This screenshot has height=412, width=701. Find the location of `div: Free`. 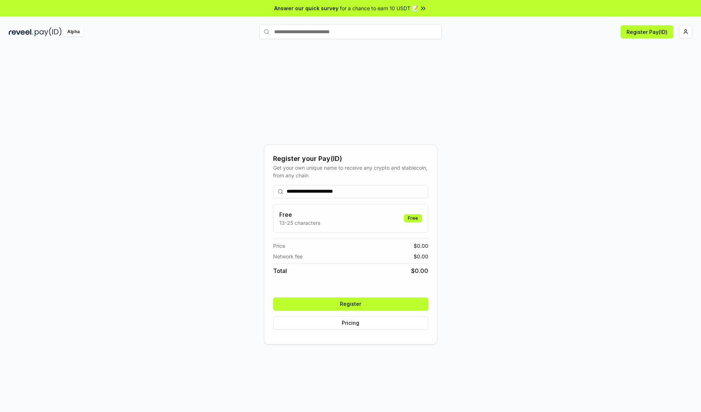

div: Free is located at coordinates (413, 218).